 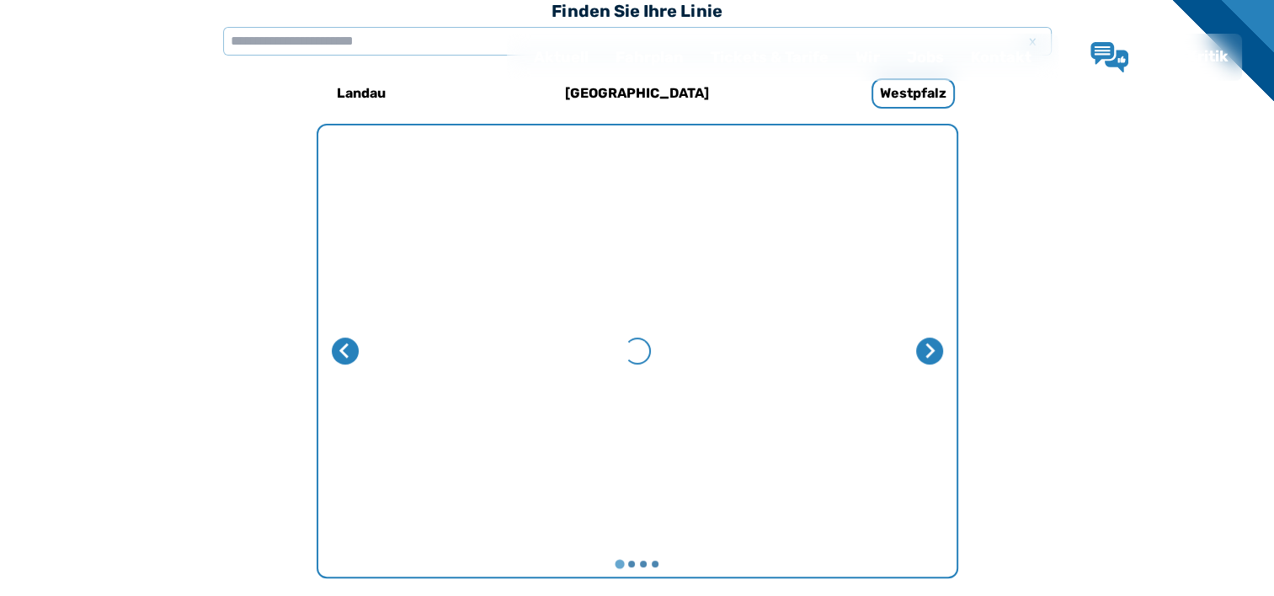 What do you see at coordinates (1001, 57) in the screenshot?
I see `div: Kontakt` at bounding box center [1001, 57].